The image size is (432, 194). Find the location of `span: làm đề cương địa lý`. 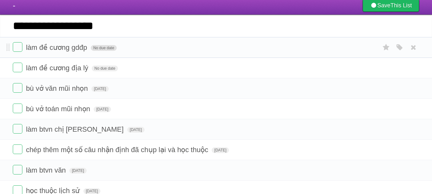

span: làm đề cương địa lý is located at coordinates (58, 68).